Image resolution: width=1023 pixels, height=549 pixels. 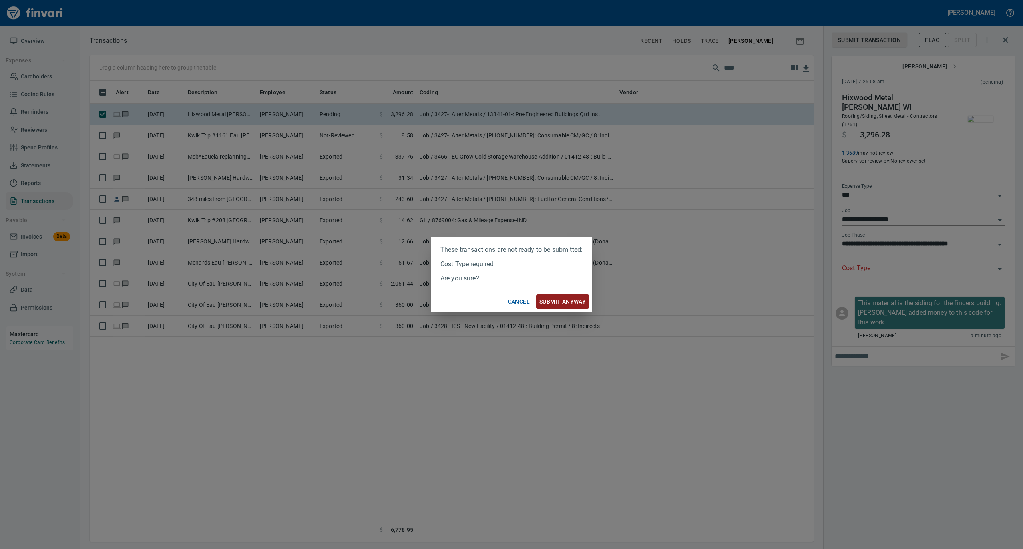 I want to click on p: These transactions are not ready to be submitted:, so click(x=512, y=250).